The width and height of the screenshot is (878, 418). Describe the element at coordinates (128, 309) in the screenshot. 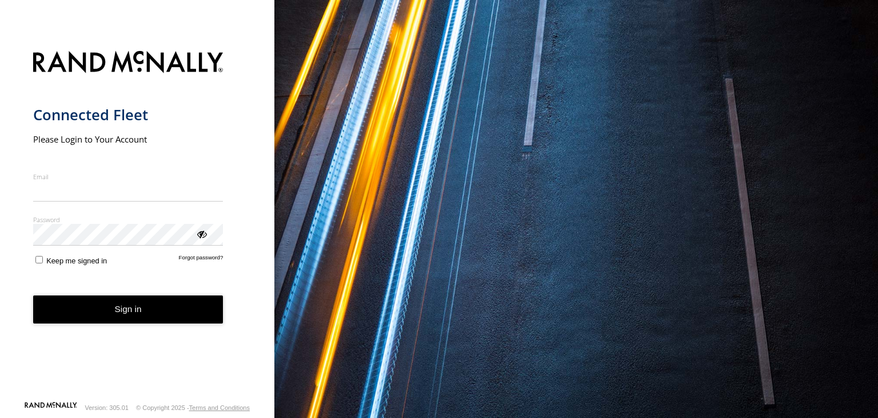

I see `button: Sign in` at that location.